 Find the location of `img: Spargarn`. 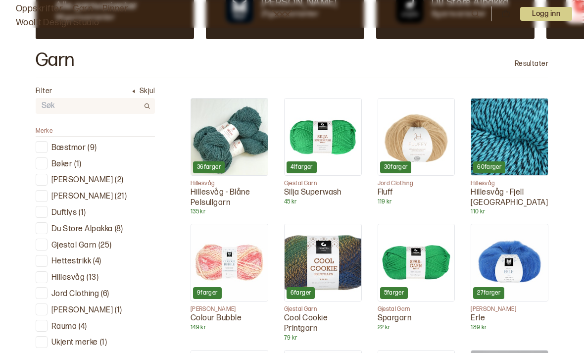

img: Spargarn is located at coordinates (416, 262).